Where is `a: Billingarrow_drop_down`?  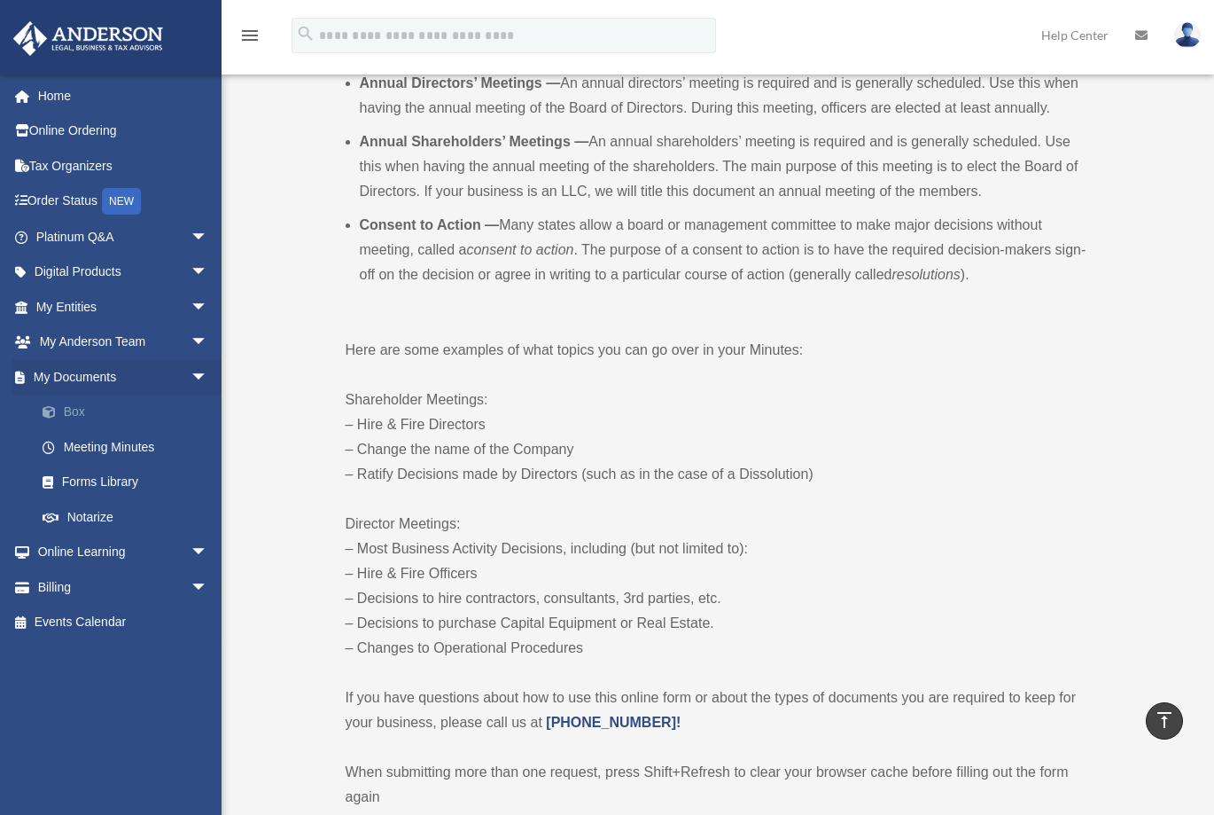 a: Billingarrow_drop_down is located at coordinates (123, 587).